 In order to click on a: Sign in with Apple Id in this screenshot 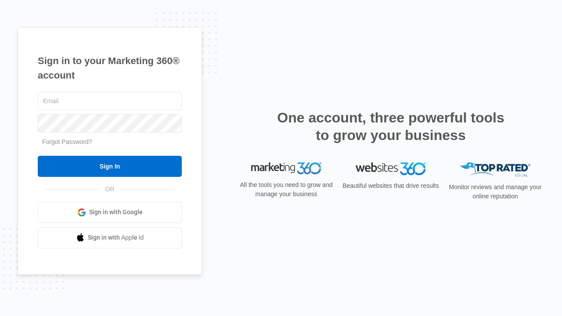, I will do `click(110, 238)`.